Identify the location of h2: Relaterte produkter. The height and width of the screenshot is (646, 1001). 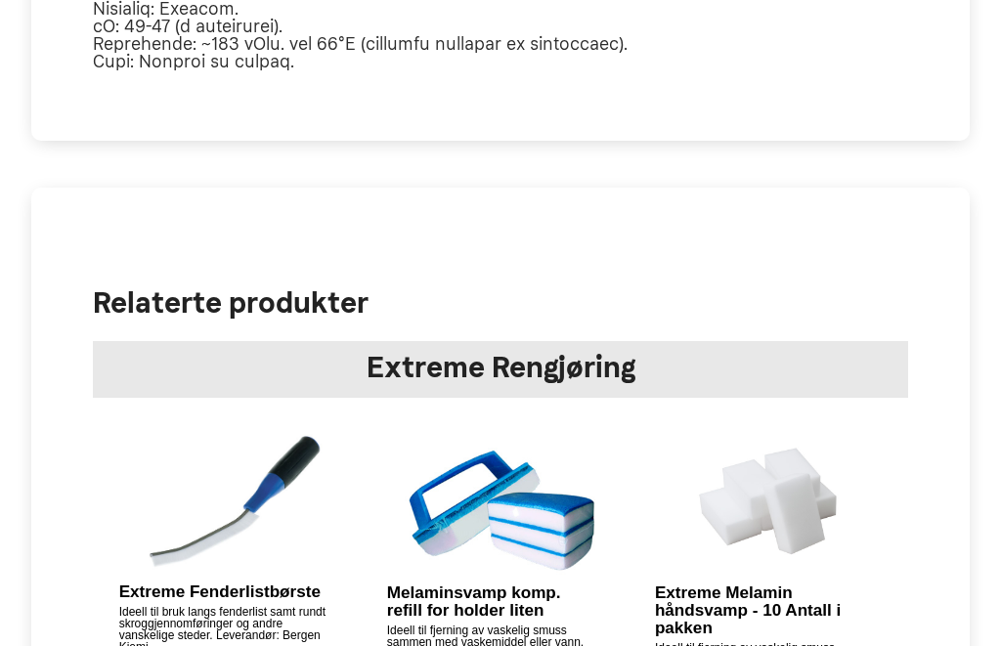
(501, 303).